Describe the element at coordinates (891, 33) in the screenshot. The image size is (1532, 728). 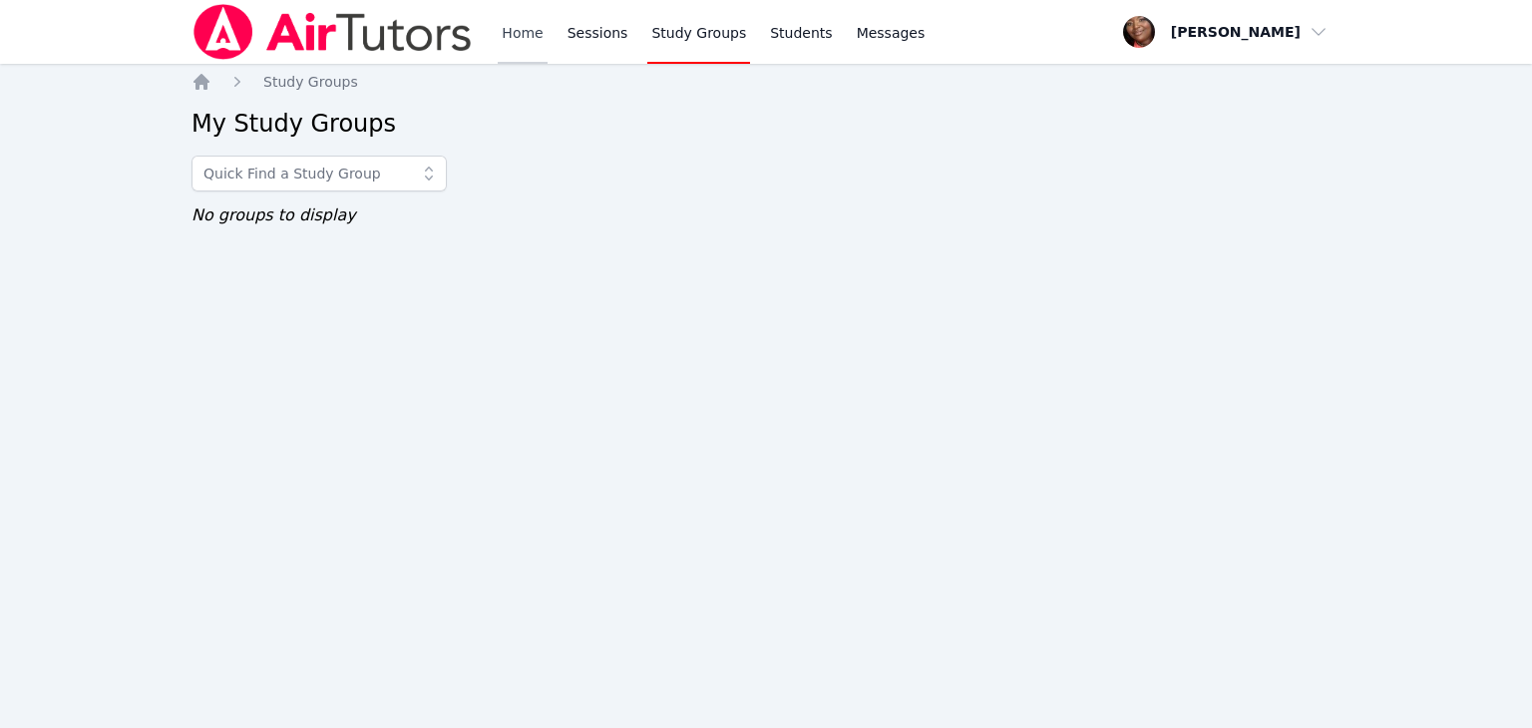
I see `span: Messages` at that location.